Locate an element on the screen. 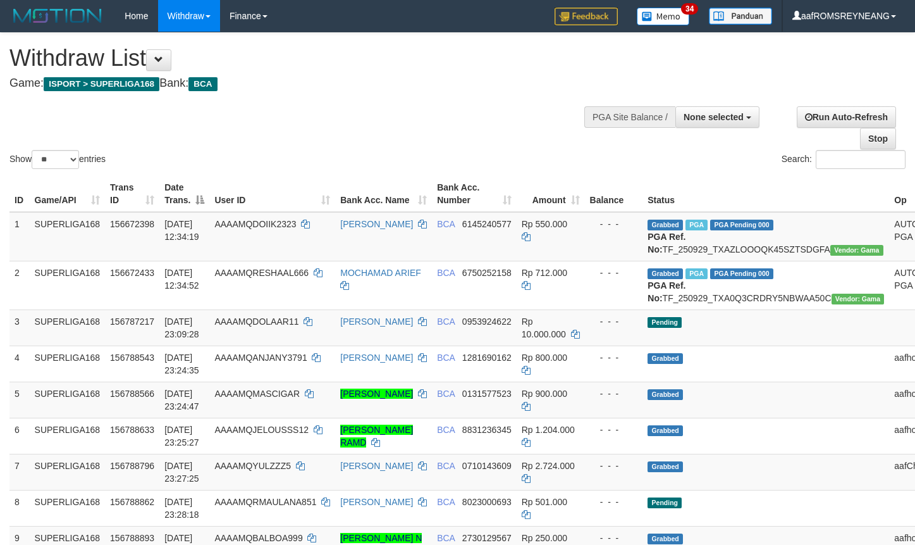 Image resolution: width=915 pixels, height=545 pixels. div: PGA Site Balance / is located at coordinates (630, 117).